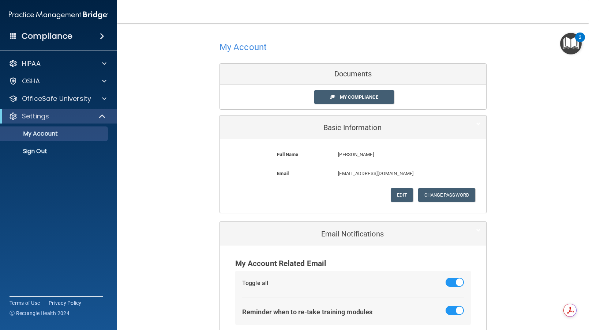  I want to click on p: Settings, so click(35, 116).